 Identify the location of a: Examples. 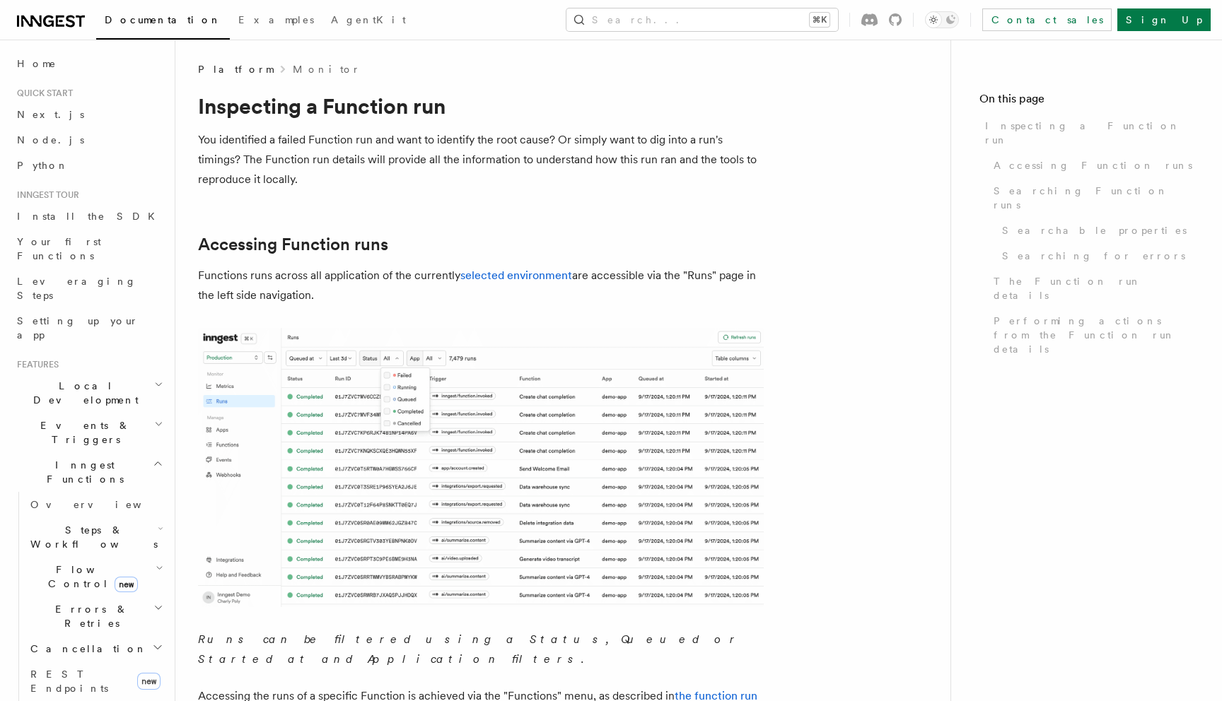
(276, 21).